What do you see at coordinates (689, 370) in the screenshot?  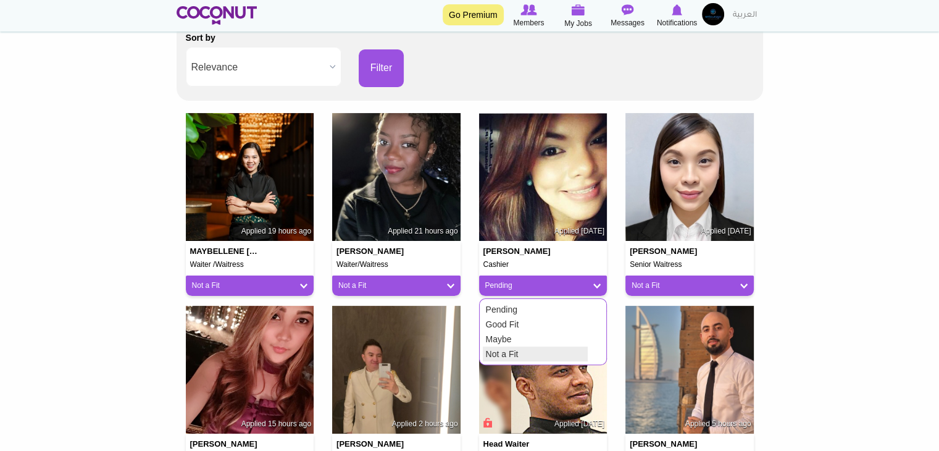 I see `img: Baloul Abderrahim's picture` at bounding box center [689, 370].